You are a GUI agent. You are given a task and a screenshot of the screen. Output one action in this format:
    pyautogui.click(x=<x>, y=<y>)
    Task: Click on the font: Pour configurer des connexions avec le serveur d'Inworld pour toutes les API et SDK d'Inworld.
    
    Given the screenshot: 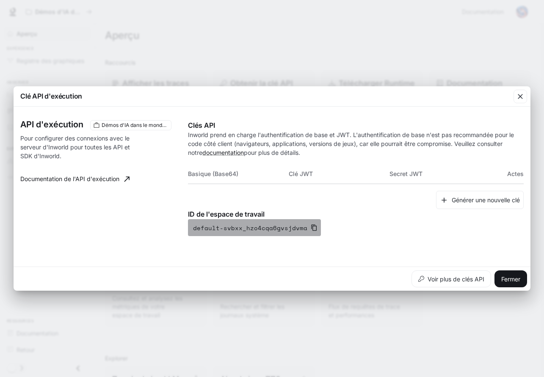 What is the action you would take?
    pyautogui.click(x=75, y=147)
    